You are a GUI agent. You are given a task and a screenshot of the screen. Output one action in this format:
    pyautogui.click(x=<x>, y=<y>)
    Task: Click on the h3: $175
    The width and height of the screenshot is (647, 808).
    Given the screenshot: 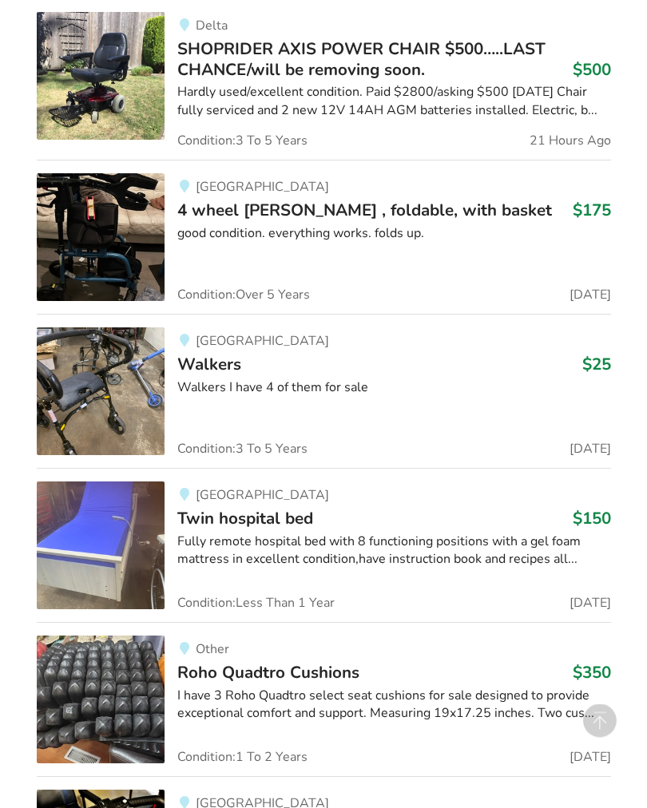 What is the action you would take?
    pyautogui.click(x=592, y=211)
    